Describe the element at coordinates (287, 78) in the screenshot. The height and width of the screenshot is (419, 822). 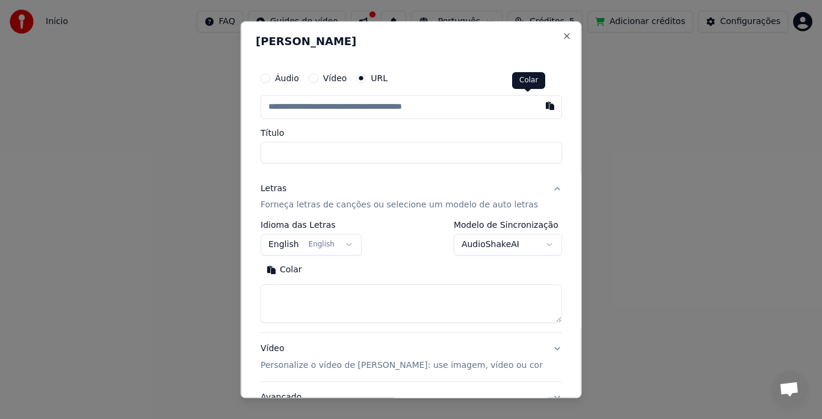
I see `label: Áudio` at that location.